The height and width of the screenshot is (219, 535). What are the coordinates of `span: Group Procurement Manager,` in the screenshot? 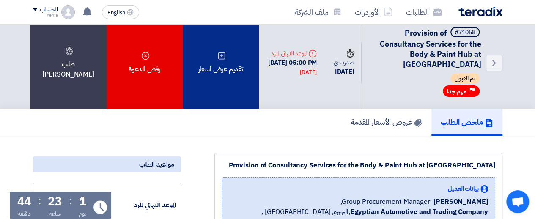 It's located at (385, 202).